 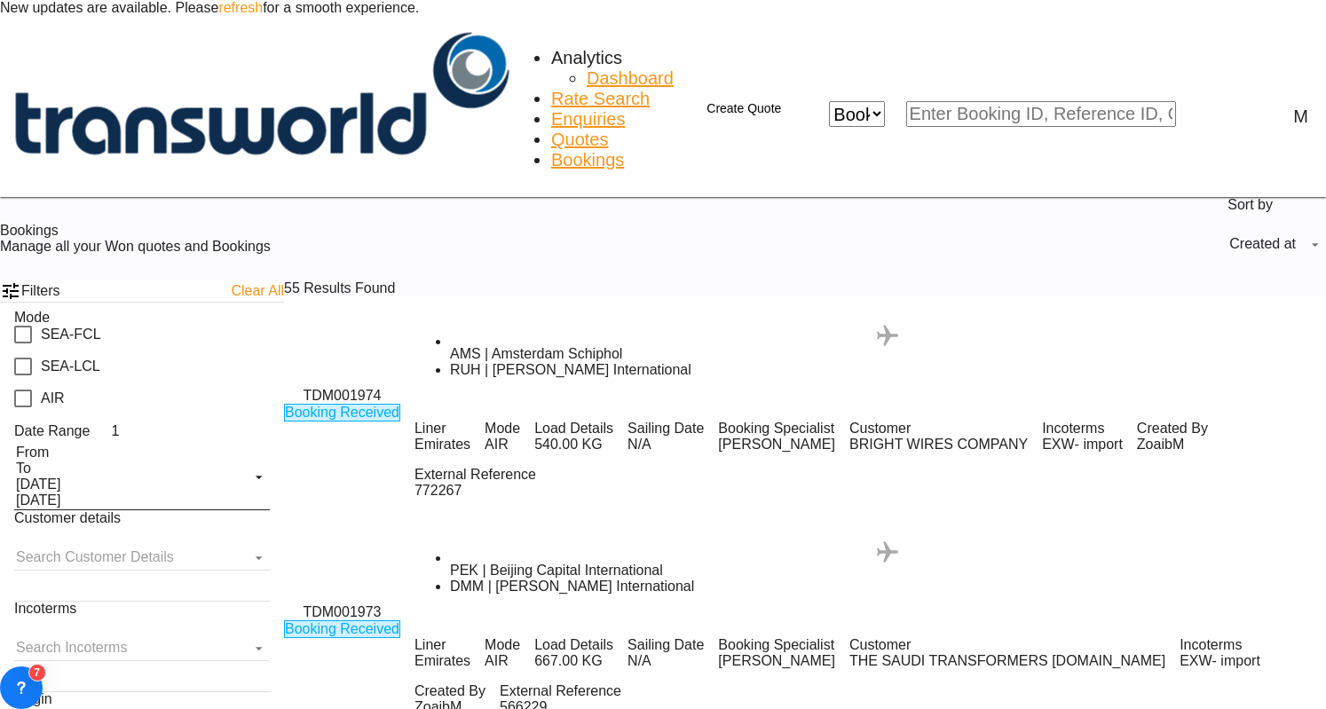 What do you see at coordinates (57, 367) in the screenshot?
I see `md-checkbox: SEA-LCL` at bounding box center [57, 367].